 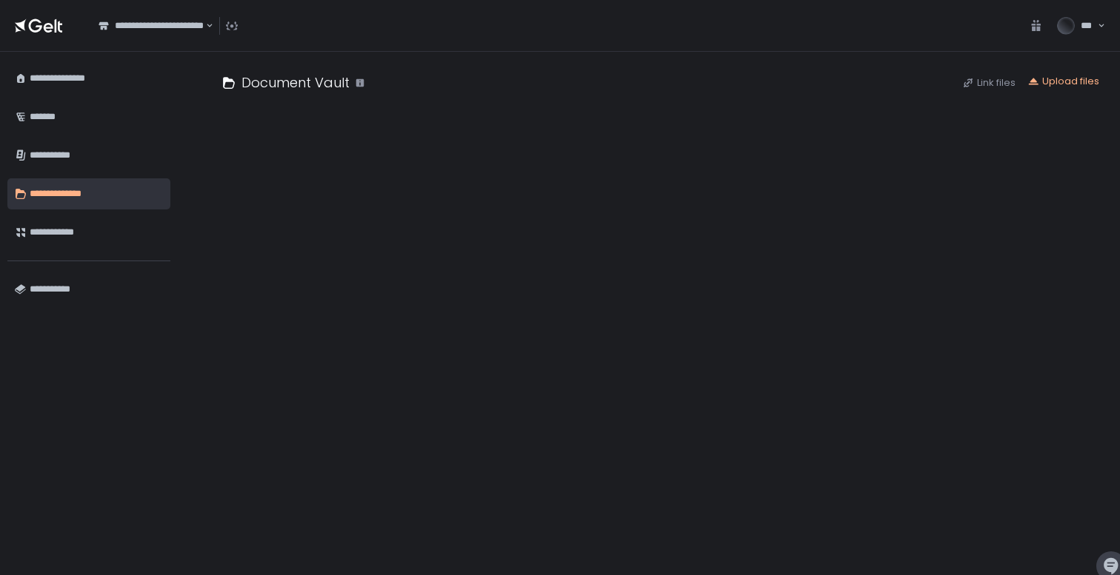 What do you see at coordinates (295, 82) in the screenshot?
I see `h1: Document Vault` at bounding box center [295, 82].